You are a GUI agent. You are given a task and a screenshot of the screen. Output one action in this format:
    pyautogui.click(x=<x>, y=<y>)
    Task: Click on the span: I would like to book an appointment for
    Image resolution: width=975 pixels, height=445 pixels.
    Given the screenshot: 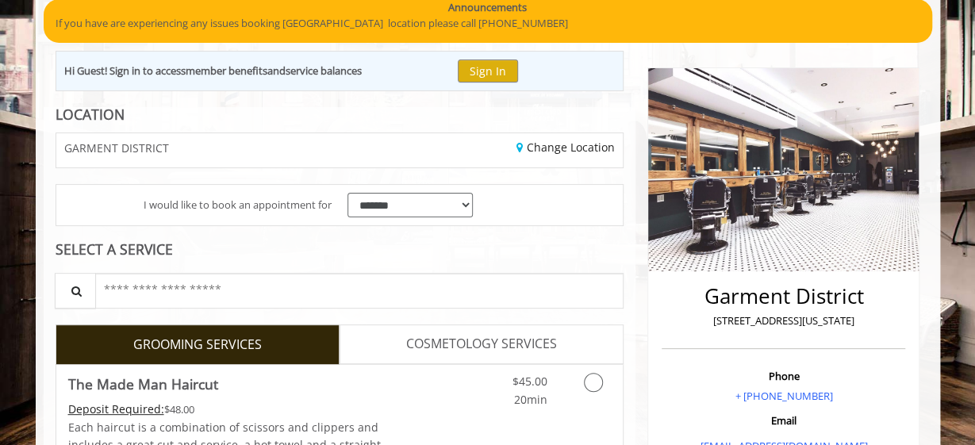 What is the action you would take?
    pyautogui.click(x=237, y=205)
    